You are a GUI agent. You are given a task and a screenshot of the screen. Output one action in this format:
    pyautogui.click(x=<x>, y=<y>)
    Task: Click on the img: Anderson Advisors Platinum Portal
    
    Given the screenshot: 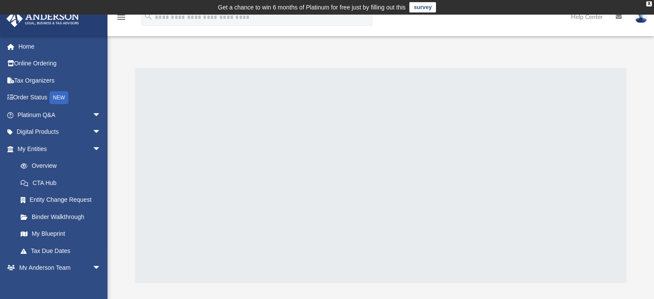 What is the action you would take?
    pyautogui.click(x=43, y=18)
    